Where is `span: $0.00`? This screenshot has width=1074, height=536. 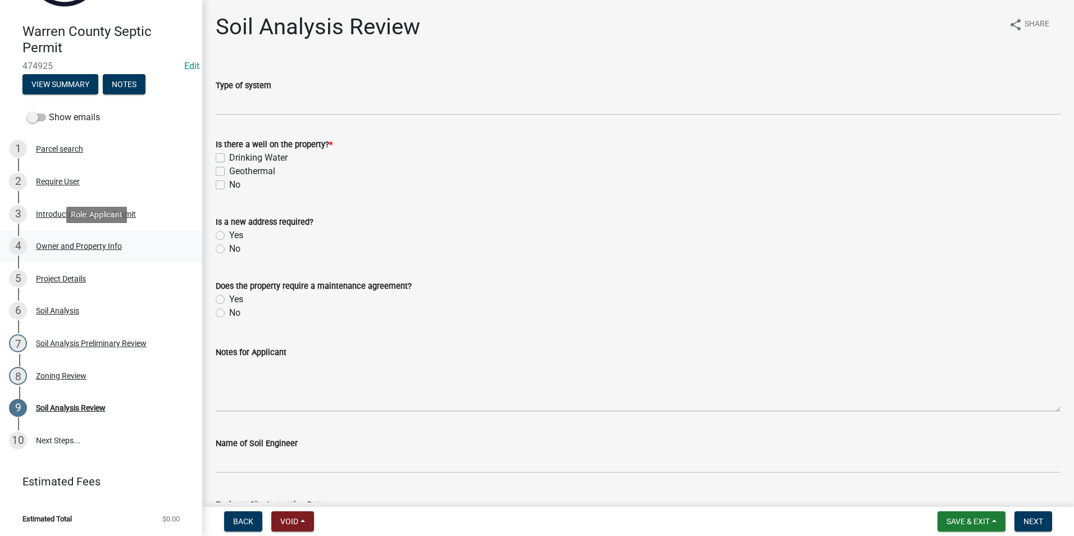
span: $0.00 is located at coordinates (171, 519).